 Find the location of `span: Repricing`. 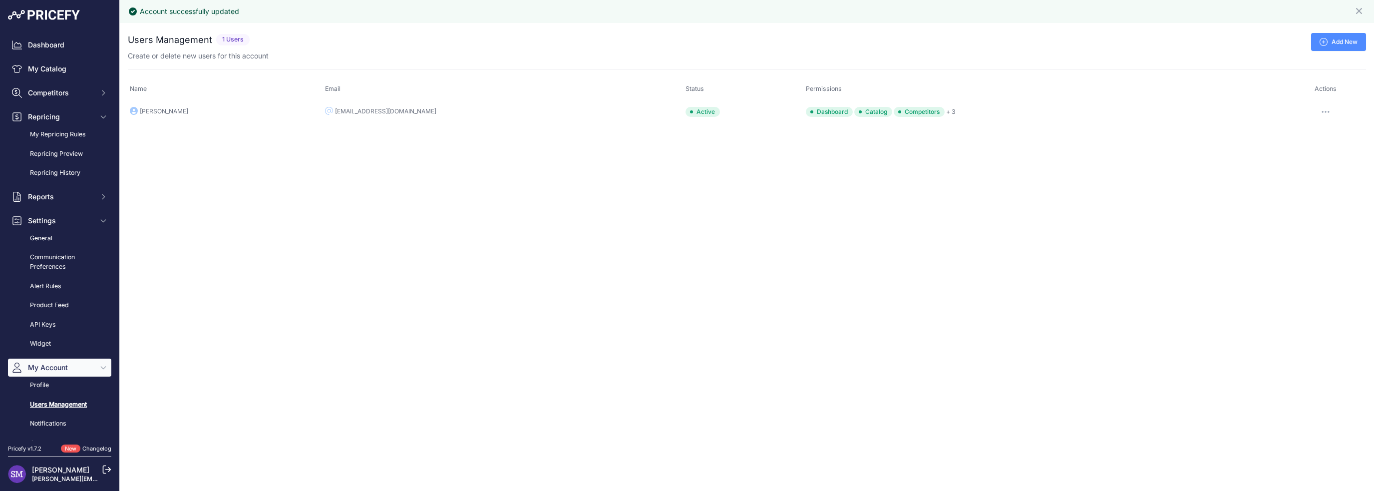

span: Repricing is located at coordinates (60, 117).